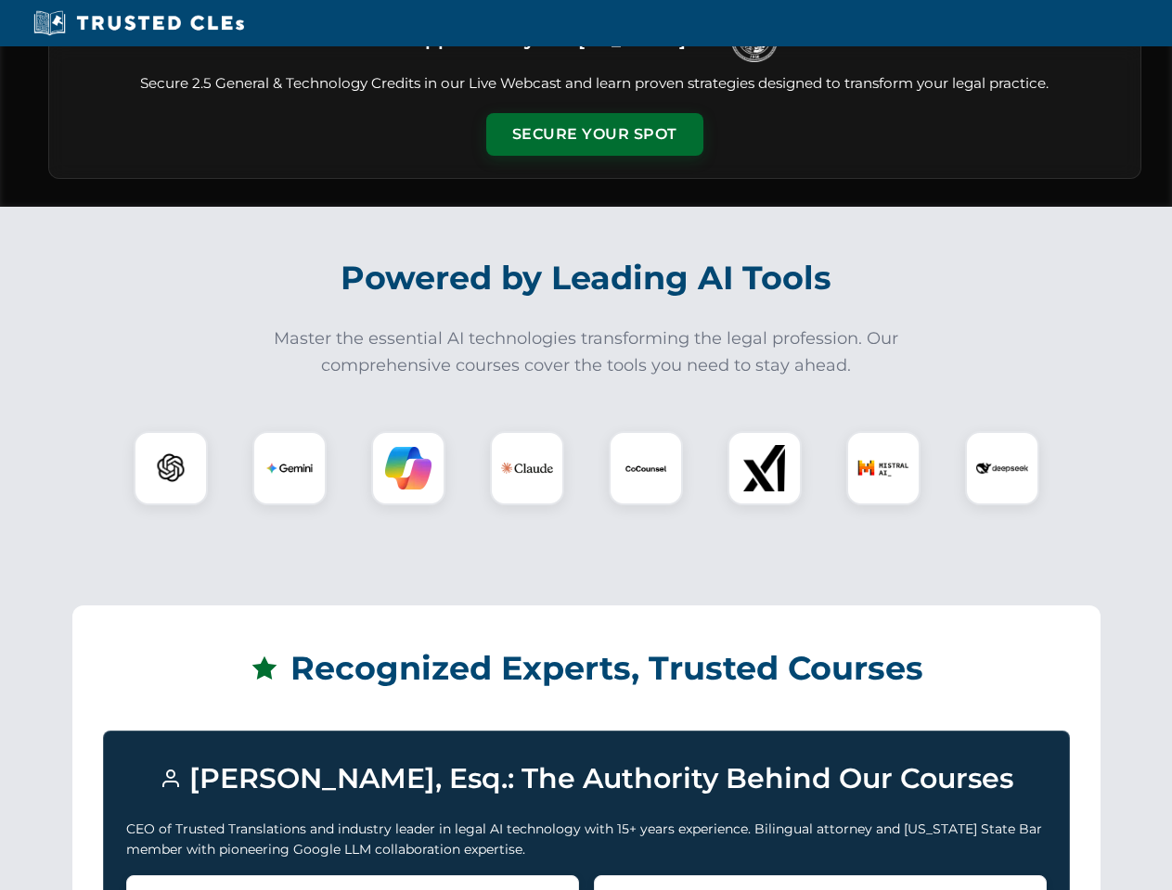 This screenshot has height=890, width=1172. I want to click on div: Copilot, so click(408, 468).